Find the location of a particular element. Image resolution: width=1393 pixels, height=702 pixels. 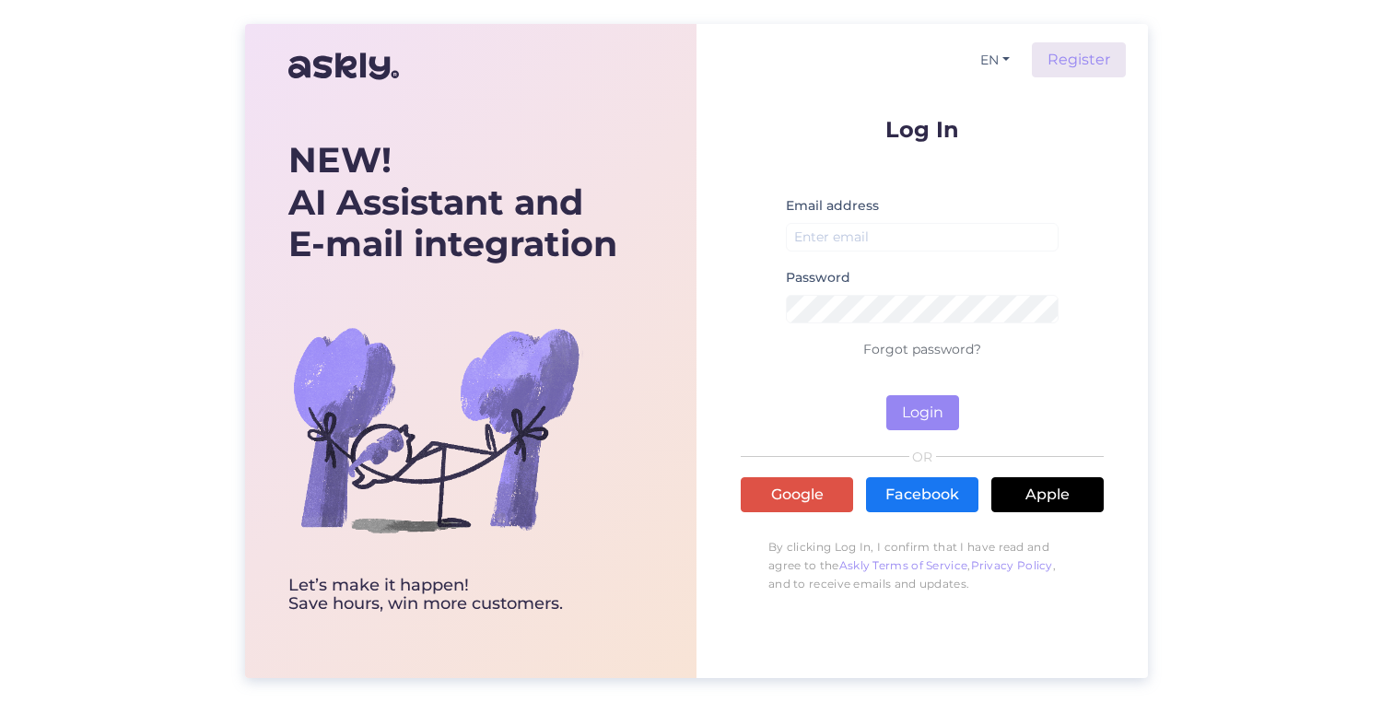

label: Password is located at coordinates (818, 277).